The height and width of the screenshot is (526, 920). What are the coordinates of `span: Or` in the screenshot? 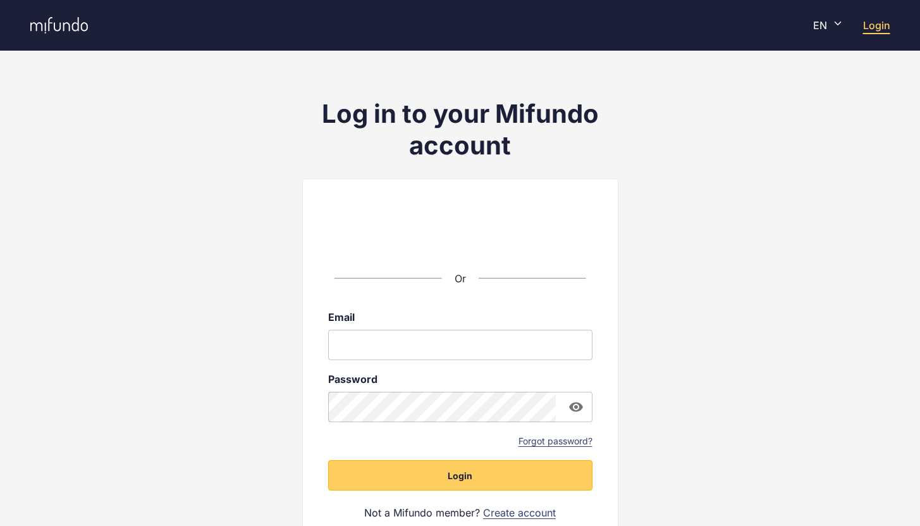 It's located at (460, 278).